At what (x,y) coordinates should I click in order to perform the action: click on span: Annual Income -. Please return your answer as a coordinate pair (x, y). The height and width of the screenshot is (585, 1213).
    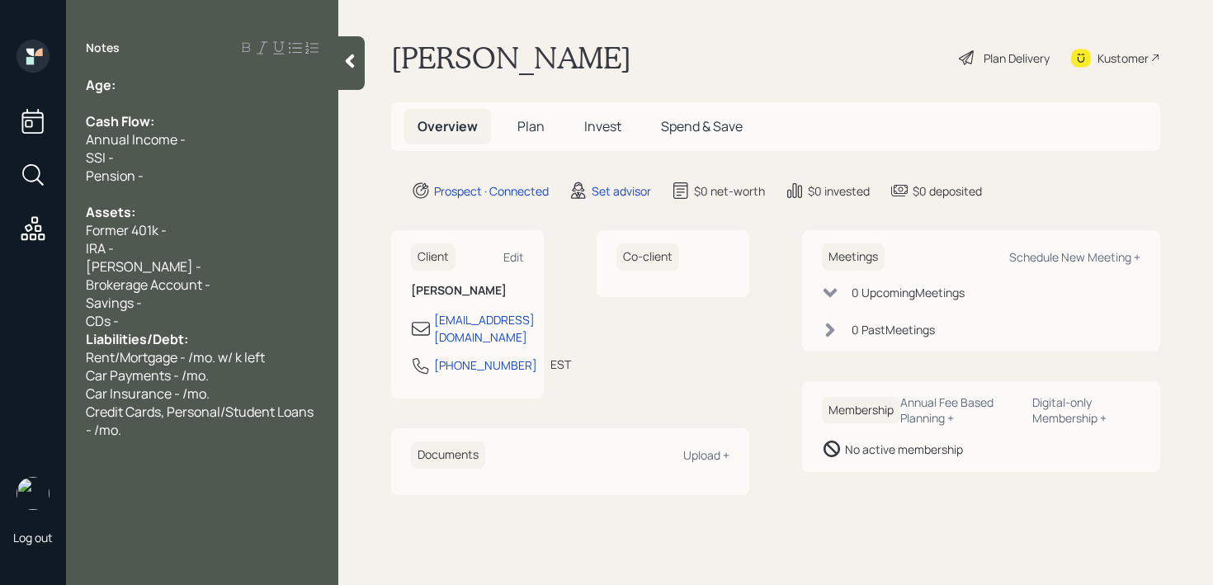
    Looking at the image, I should click on (135, 140).